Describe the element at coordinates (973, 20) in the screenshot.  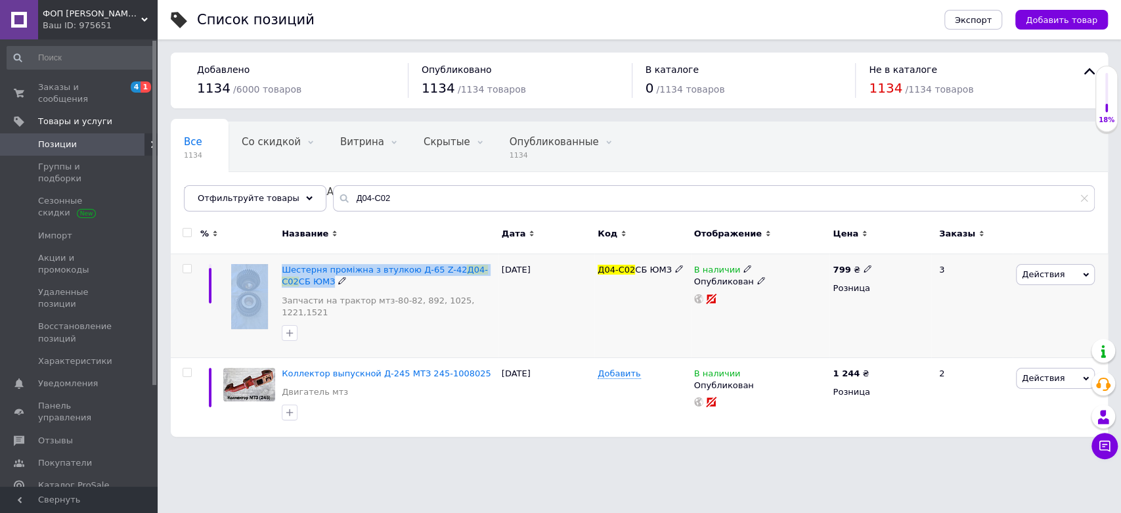
I see `span: Экспорт` at that location.